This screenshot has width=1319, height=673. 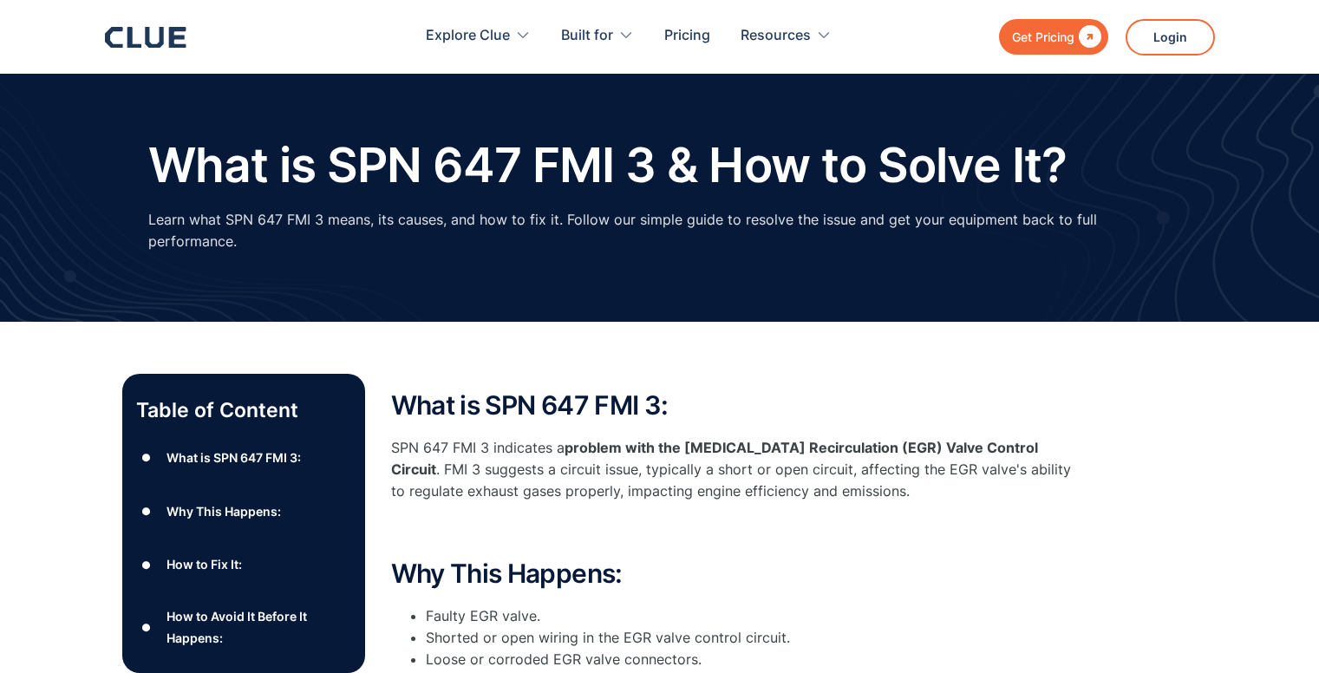 I want to click on h1: What is SPN 647 FMI 3 & How to Solve It?, so click(x=608, y=165).